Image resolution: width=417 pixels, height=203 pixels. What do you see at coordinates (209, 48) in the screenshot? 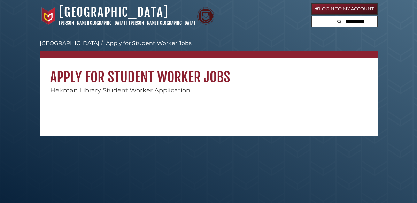
I see `nav: breadcrumb` at bounding box center [209, 48].